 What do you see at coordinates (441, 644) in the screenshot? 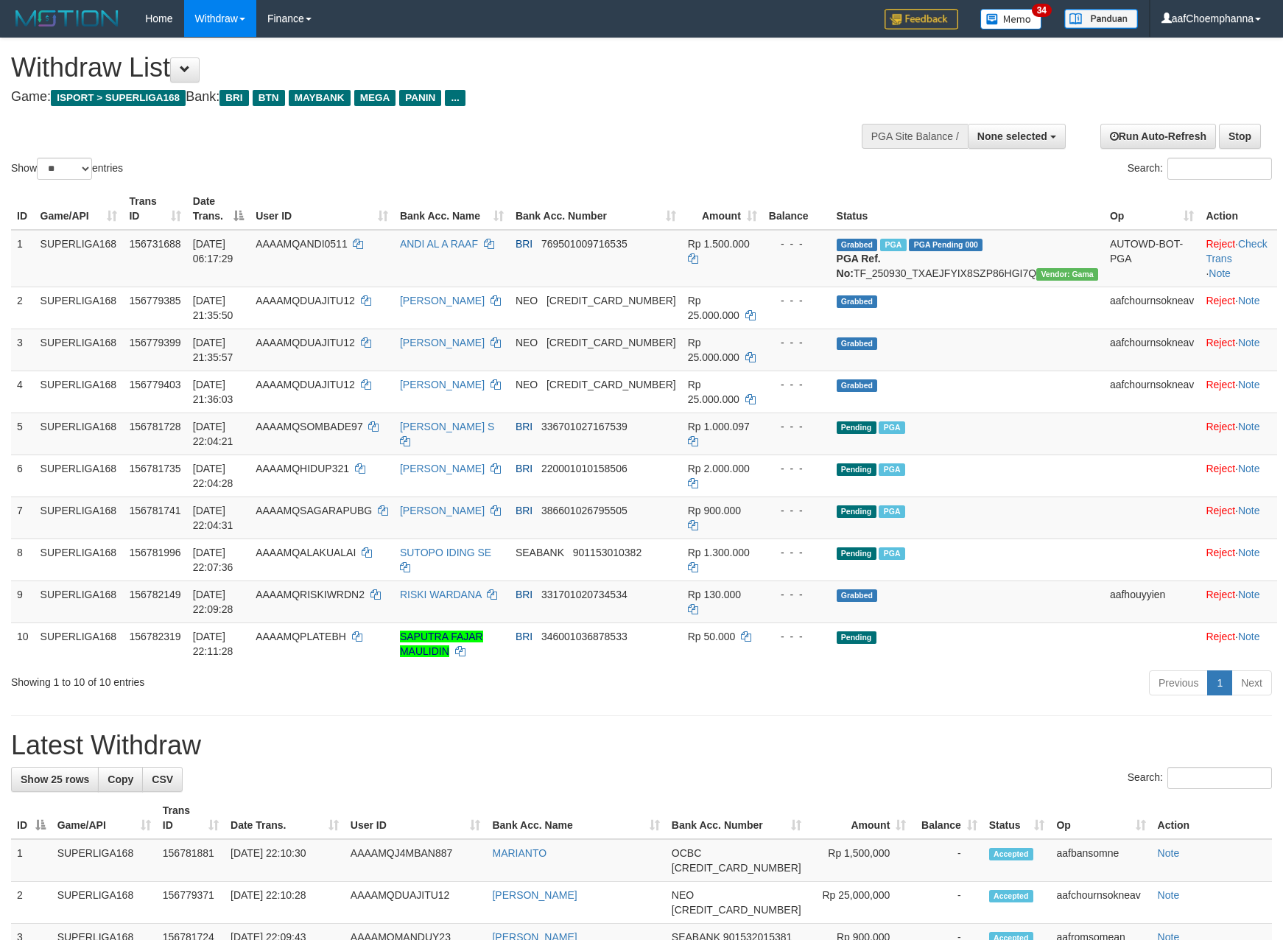
I see `a: SAPUTRA FAJAR MAULIDIN` at bounding box center [441, 644].